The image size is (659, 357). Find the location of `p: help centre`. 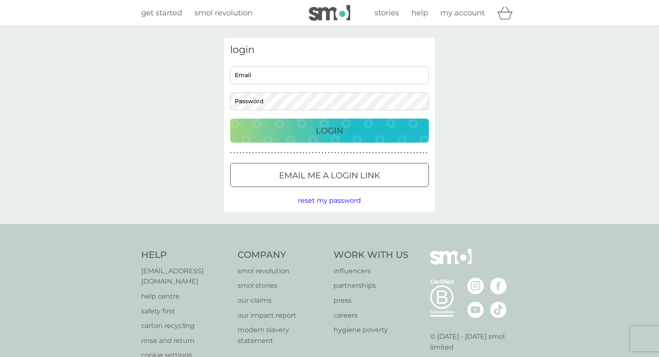

p: help centre is located at coordinates (185, 296).